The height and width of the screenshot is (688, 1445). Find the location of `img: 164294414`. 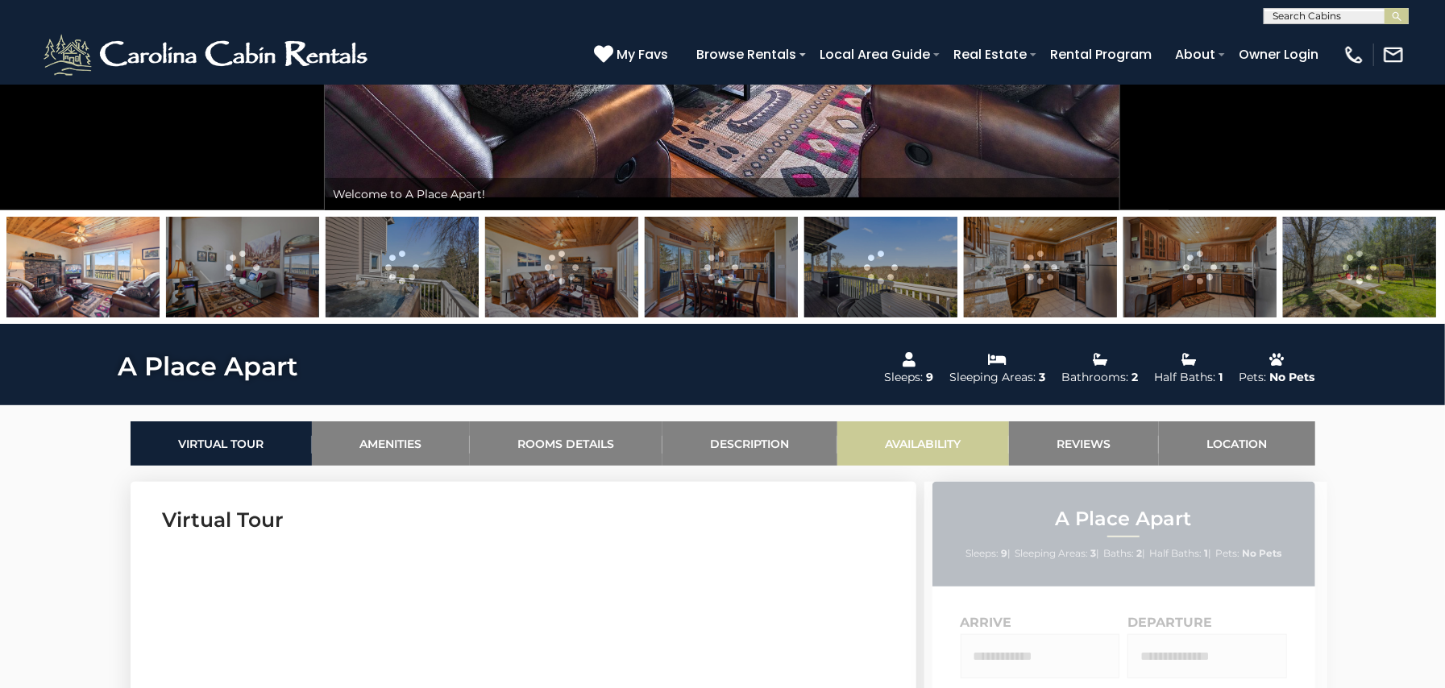

img: 164294414 is located at coordinates (1359, 267).